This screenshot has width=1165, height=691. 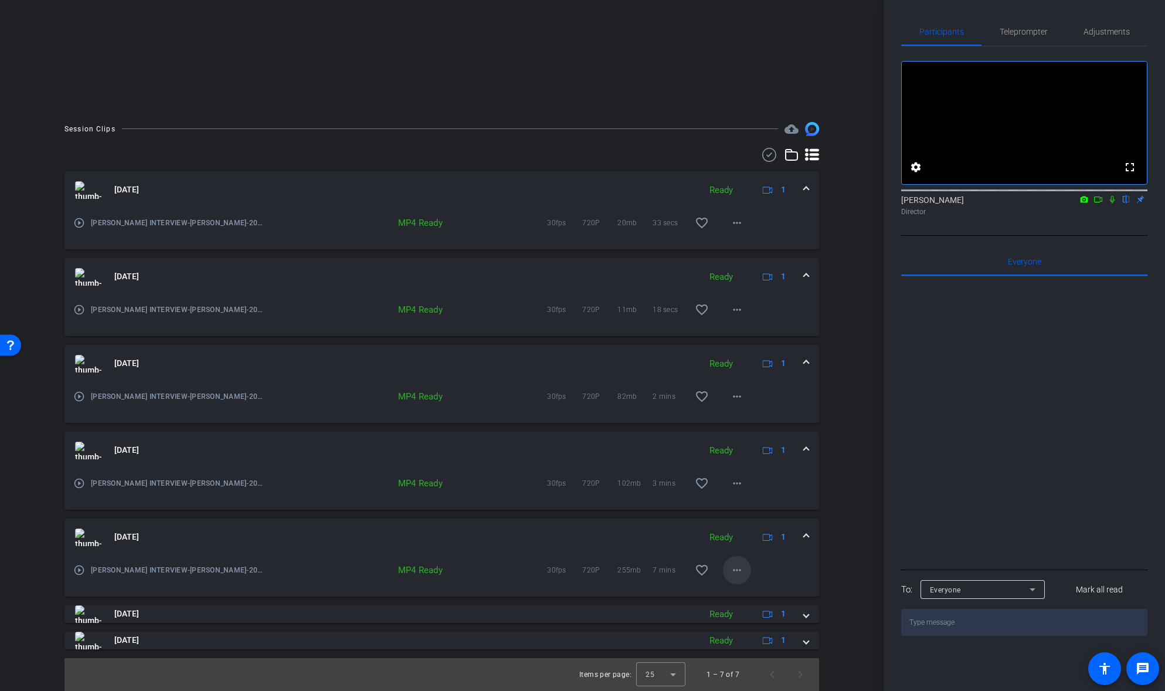 I want to click on span: Everyone, so click(x=1024, y=261).